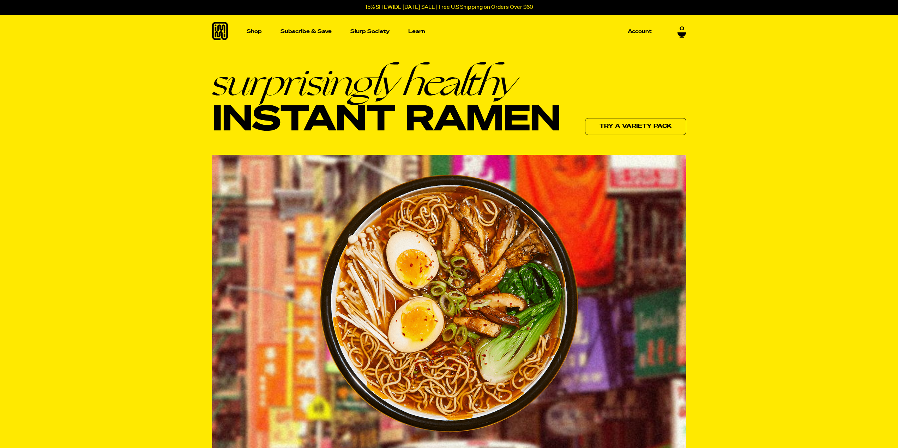 Image resolution: width=898 pixels, height=448 pixels. Describe the element at coordinates (640, 31) in the screenshot. I see `p: Account` at that location.